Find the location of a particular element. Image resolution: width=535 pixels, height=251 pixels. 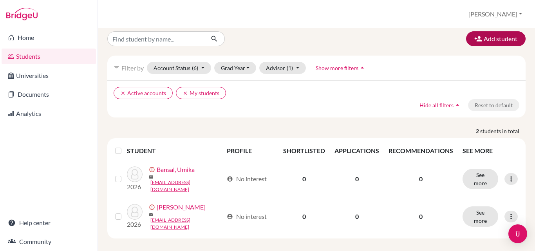

span: students in total is located at coordinates (503, 131).